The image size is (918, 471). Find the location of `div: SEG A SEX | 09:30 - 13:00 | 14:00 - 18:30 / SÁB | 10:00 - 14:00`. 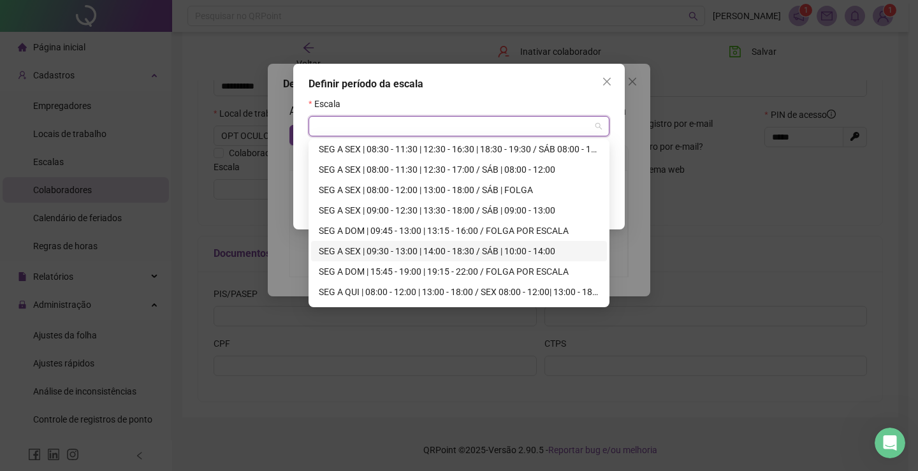

div: SEG A SEX | 09:30 - 13:00 | 14:00 - 18:30 / SÁB | 10:00 - 14:00 is located at coordinates (459, 251).